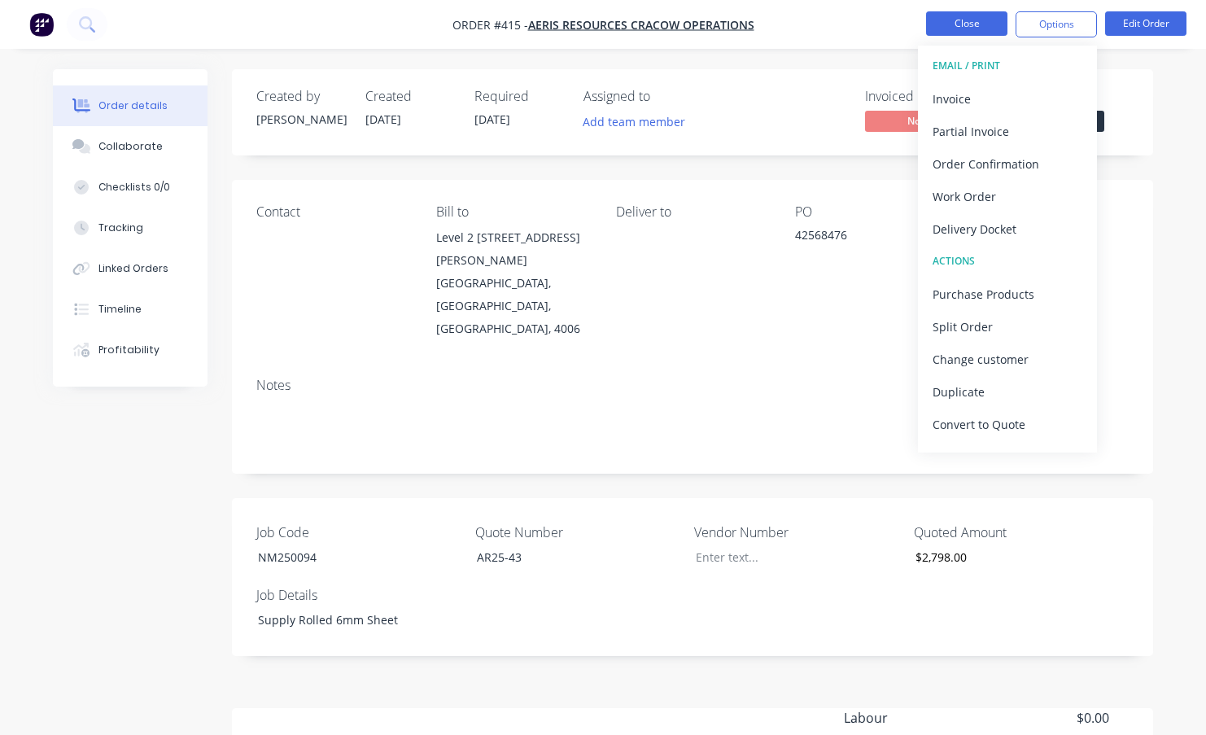 This screenshot has width=1206, height=735. Describe the element at coordinates (1007, 424) in the screenshot. I see `div: Convert to Quote` at that location.